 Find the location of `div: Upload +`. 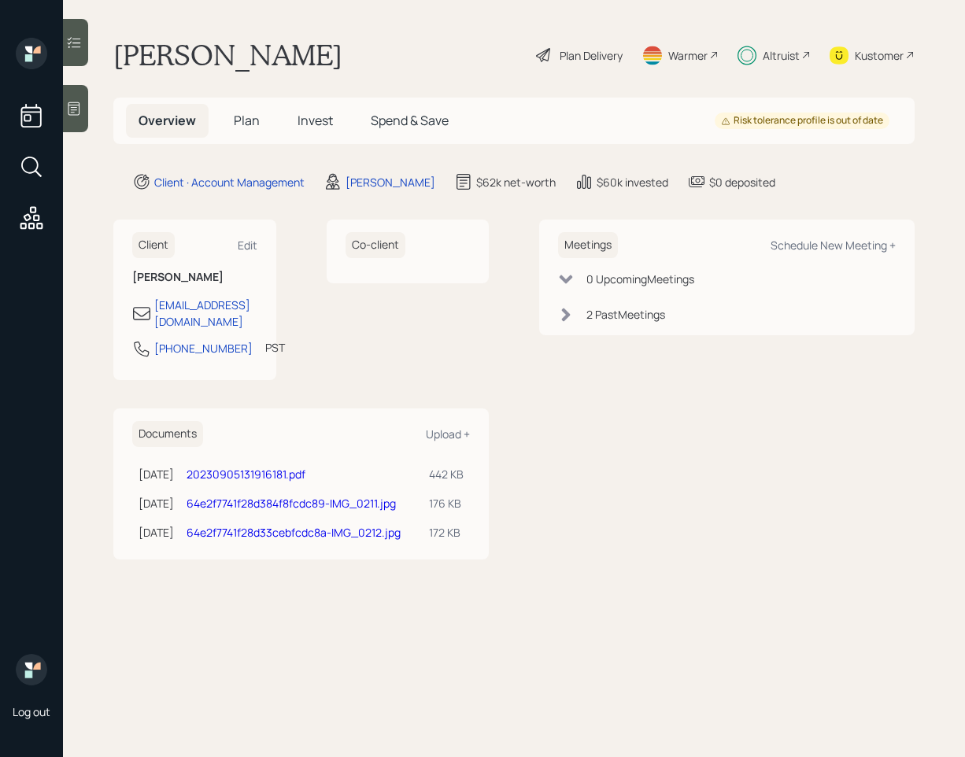

div: Upload + is located at coordinates (448, 434).